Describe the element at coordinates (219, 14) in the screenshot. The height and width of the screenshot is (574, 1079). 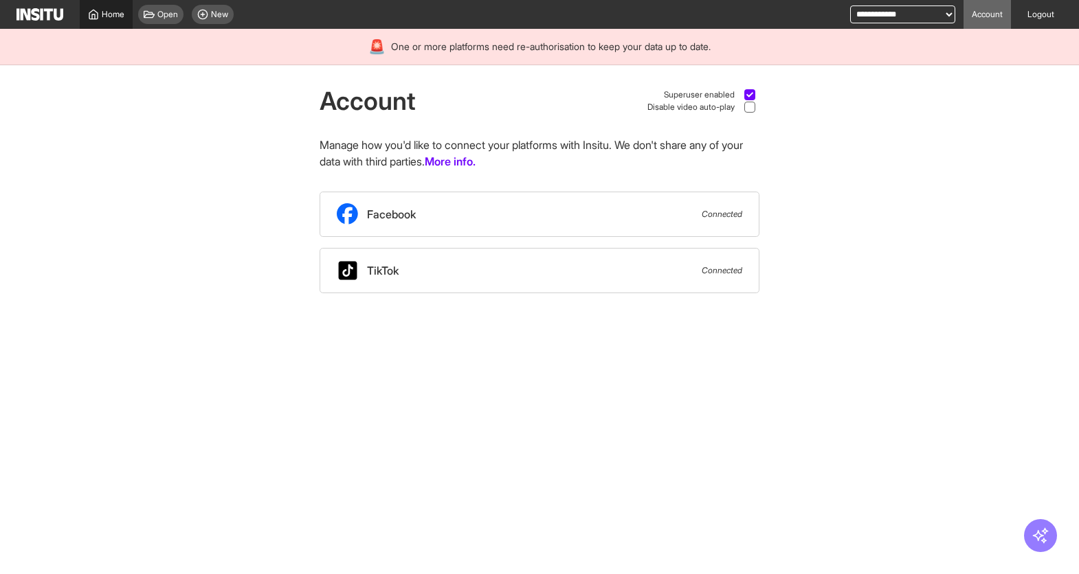
I see `span: New` at that location.